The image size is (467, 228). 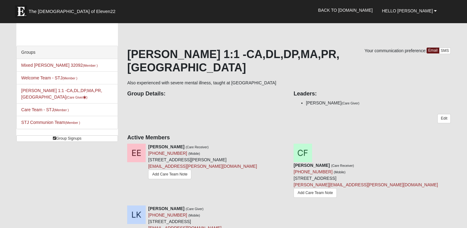 I want to click on a: STJ Communion Team(Member ), so click(x=51, y=122).